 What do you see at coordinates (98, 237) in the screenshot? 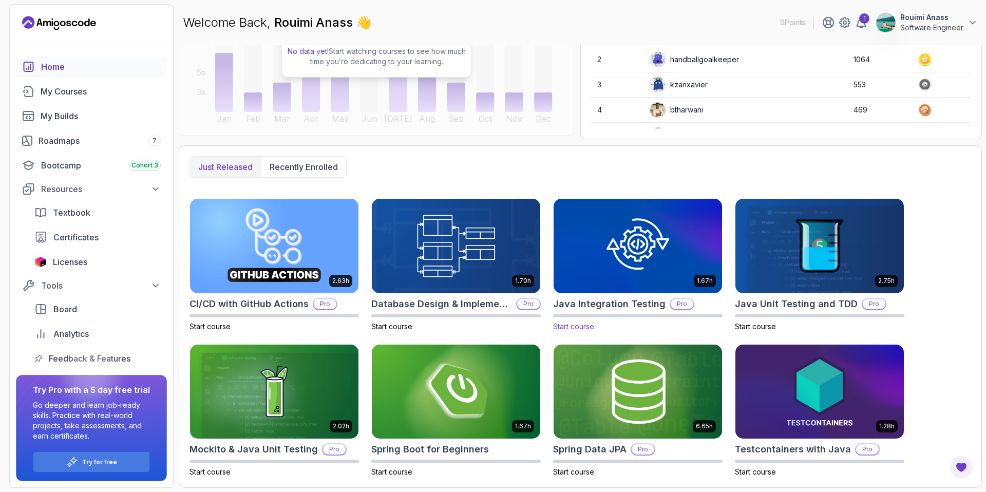
I see `a: certificates` at bounding box center [98, 237].